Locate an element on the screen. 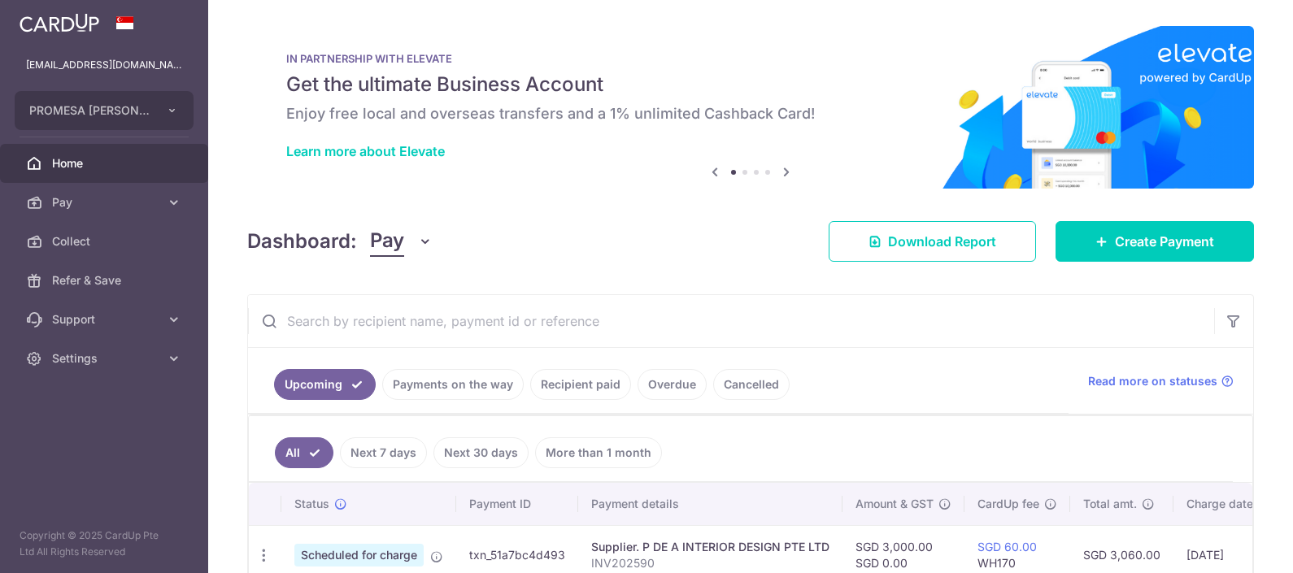  div: Supplier. P DE A INTERIOR DESIGN PTE LTD is located at coordinates (710, 547).